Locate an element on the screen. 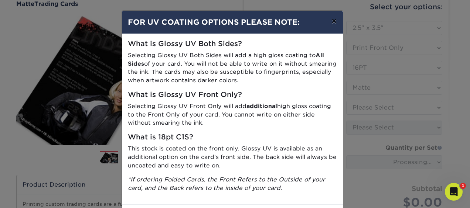  strong: additional is located at coordinates (262, 106).